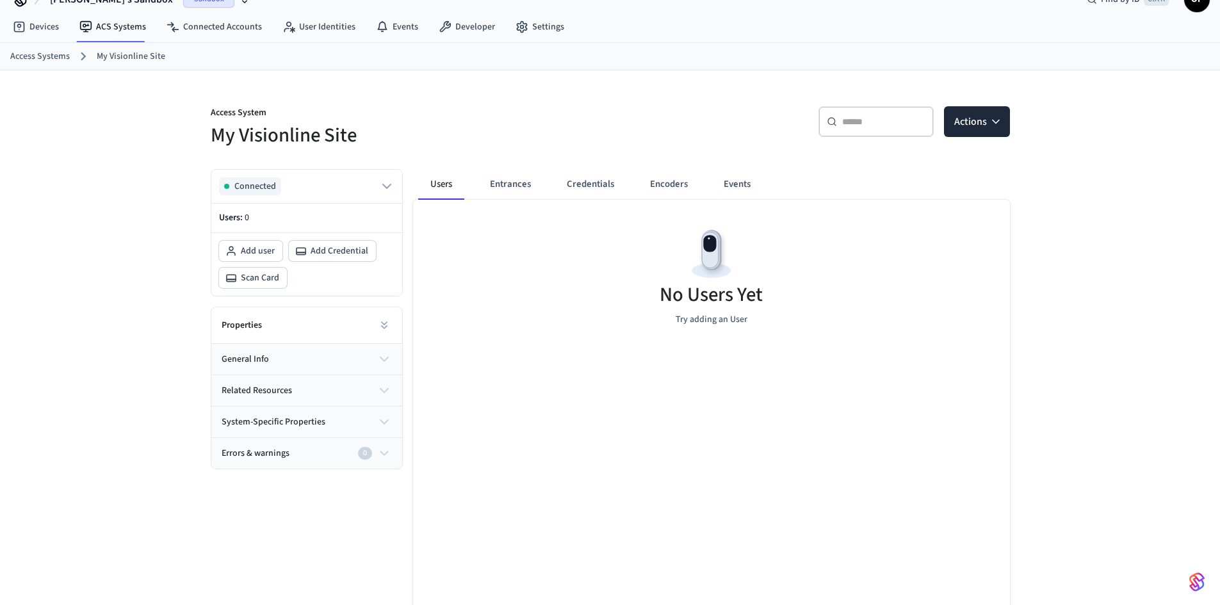 The width and height of the screenshot is (1220, 605). Describe the element at coordinates (260, 278) in the screenshot. I see `span: Scan Card` at that location.